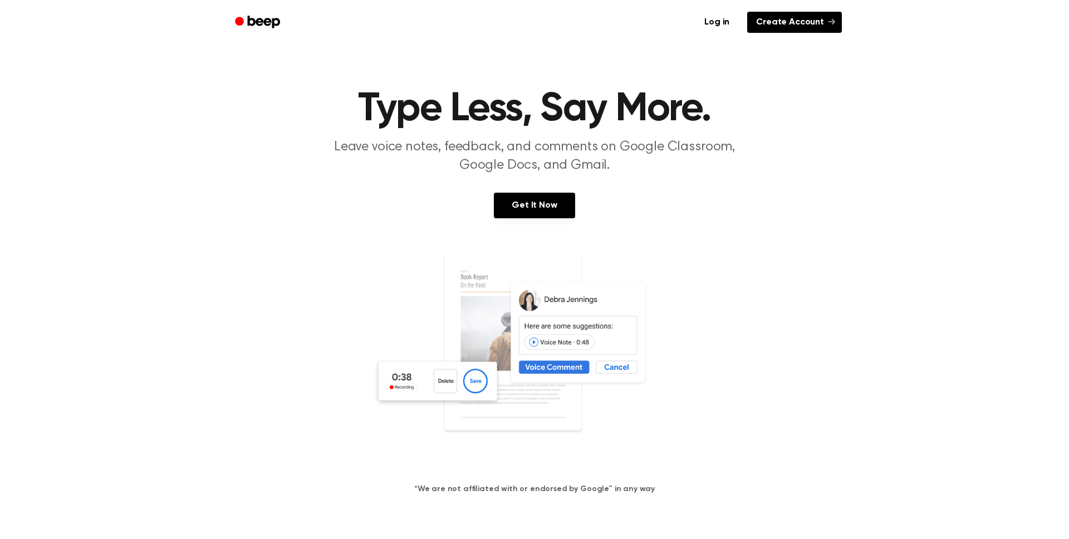 The width and height of the screenshot is (1069, 539). What do you see at coordinates (794, 22) in the screenshot?
I see `a: Create Account` at bounding box center [794, 22].